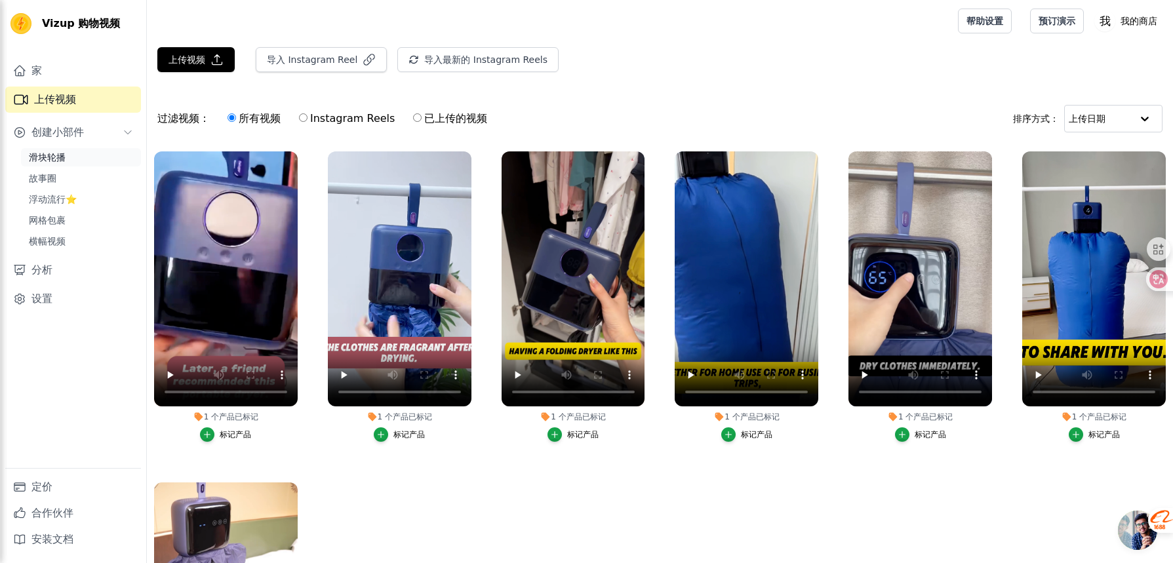 Image resolution: width=1173 pixels, height=563 pixels. Describe the element at coordinates (81, 220) in the screenshot. I see `a: 网格包裹` at that location.